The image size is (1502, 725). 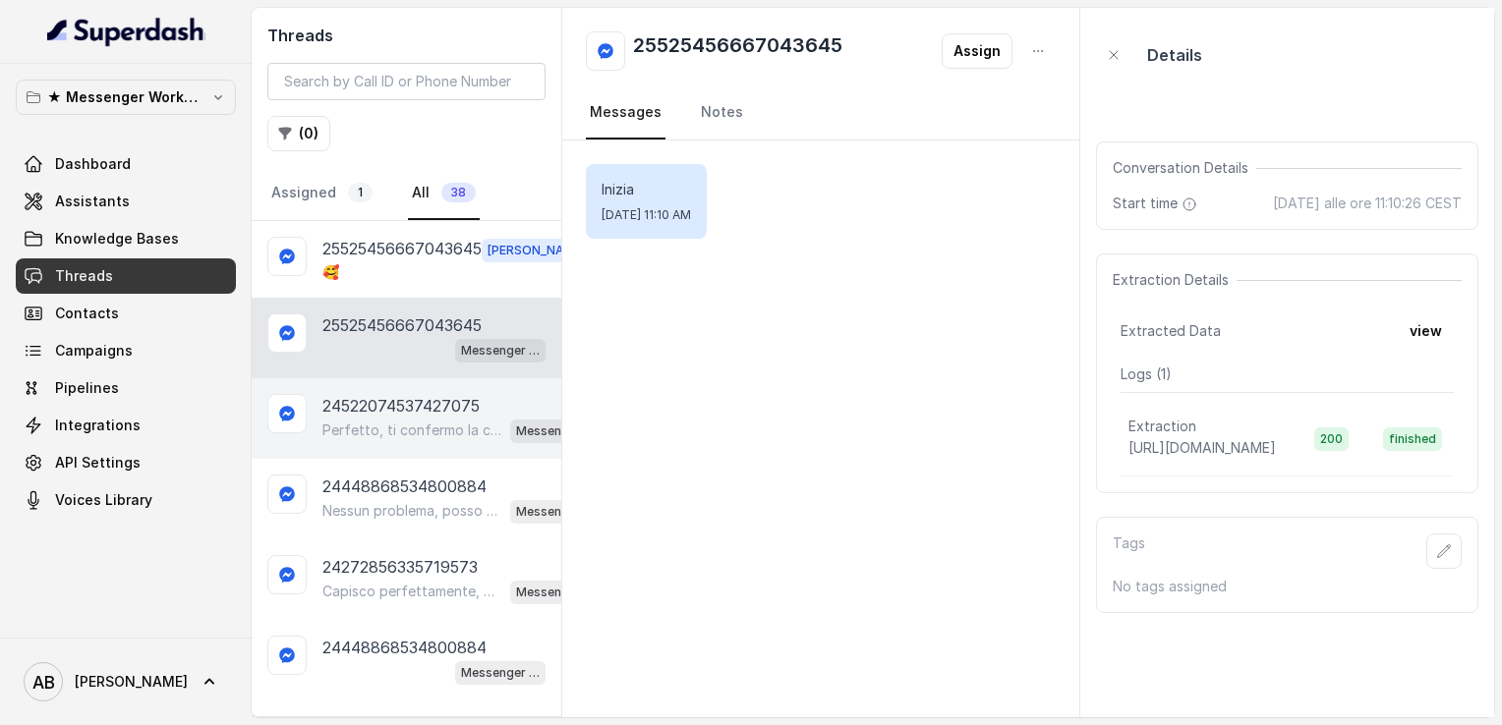 What do you see at coordinates (117, 239) in the screenshot?
I see `span: Knowledge Bases` at bounding box center [117, 239].